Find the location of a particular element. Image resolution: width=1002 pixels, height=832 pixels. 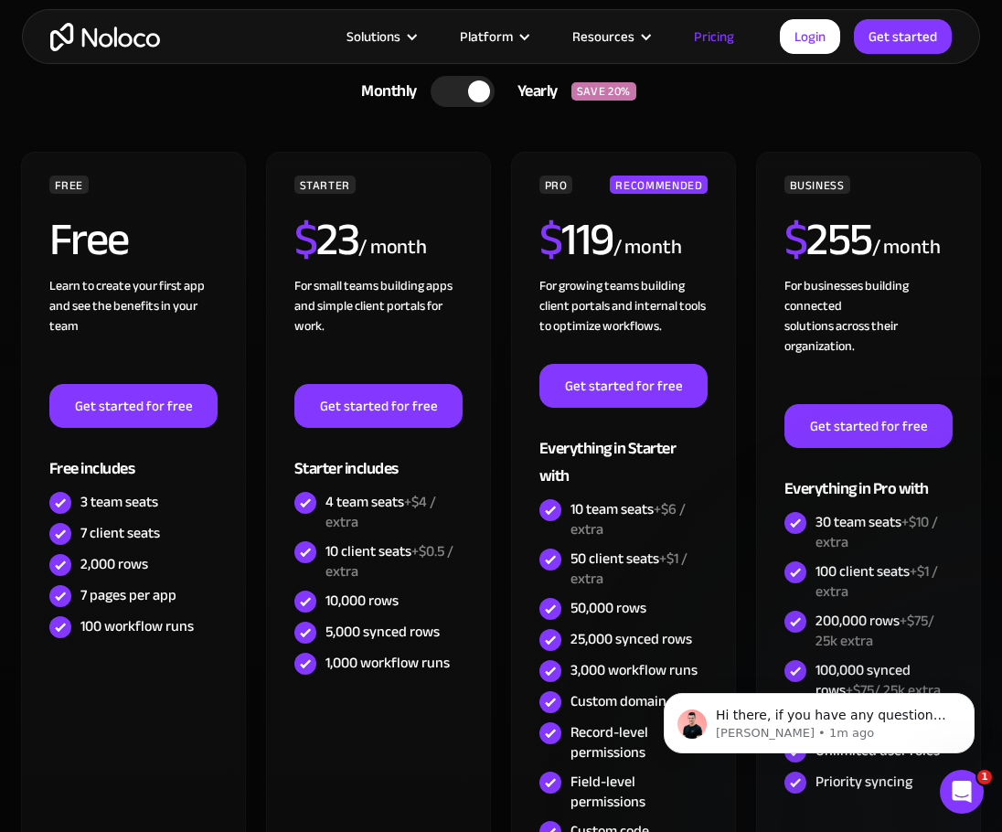

div: For small teams building apps and simple client portals for work. ‍ is located at coordinates (379, 330).